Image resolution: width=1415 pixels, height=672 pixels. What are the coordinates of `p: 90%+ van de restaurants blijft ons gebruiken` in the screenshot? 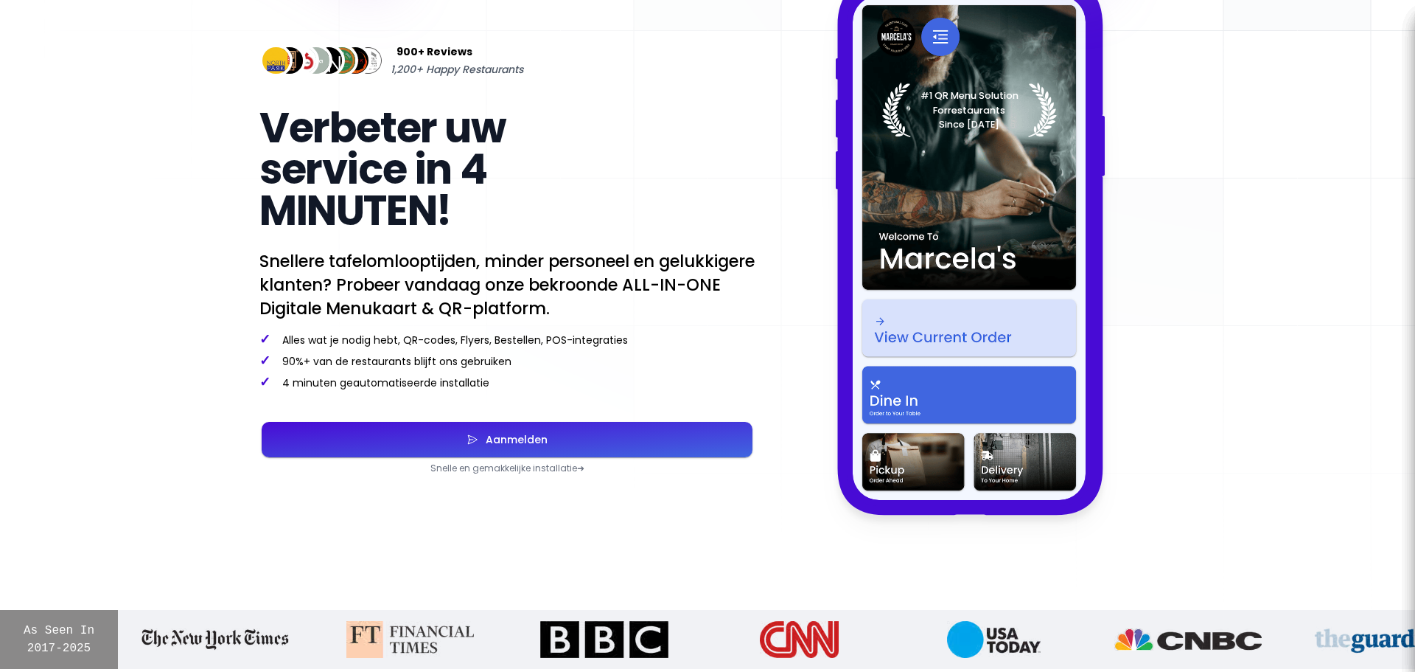 It's located at (507, 361).